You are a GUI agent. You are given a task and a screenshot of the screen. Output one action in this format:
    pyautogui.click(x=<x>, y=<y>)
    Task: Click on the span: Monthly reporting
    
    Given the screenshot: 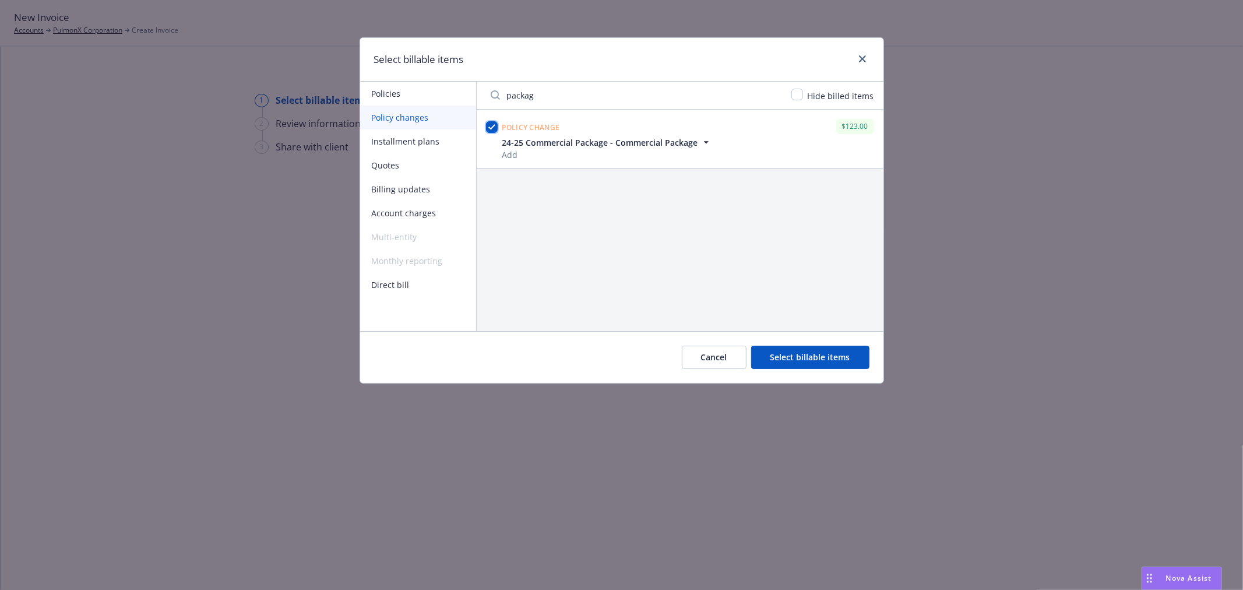 What is the action you would take?
    pyautogui.click(x=418, y=260)
    